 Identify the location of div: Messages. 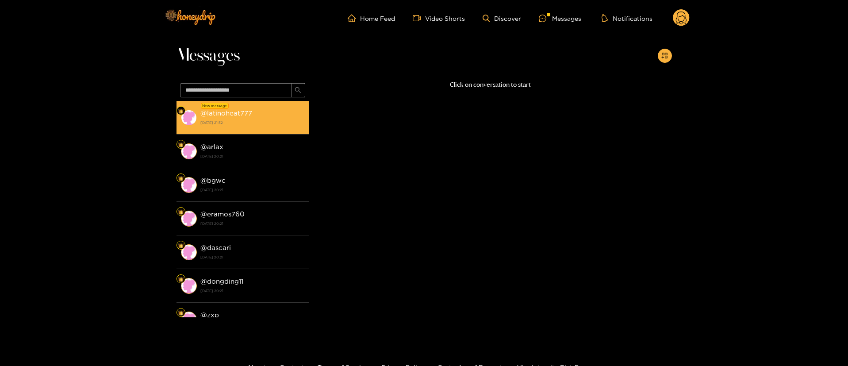
(560, 18).